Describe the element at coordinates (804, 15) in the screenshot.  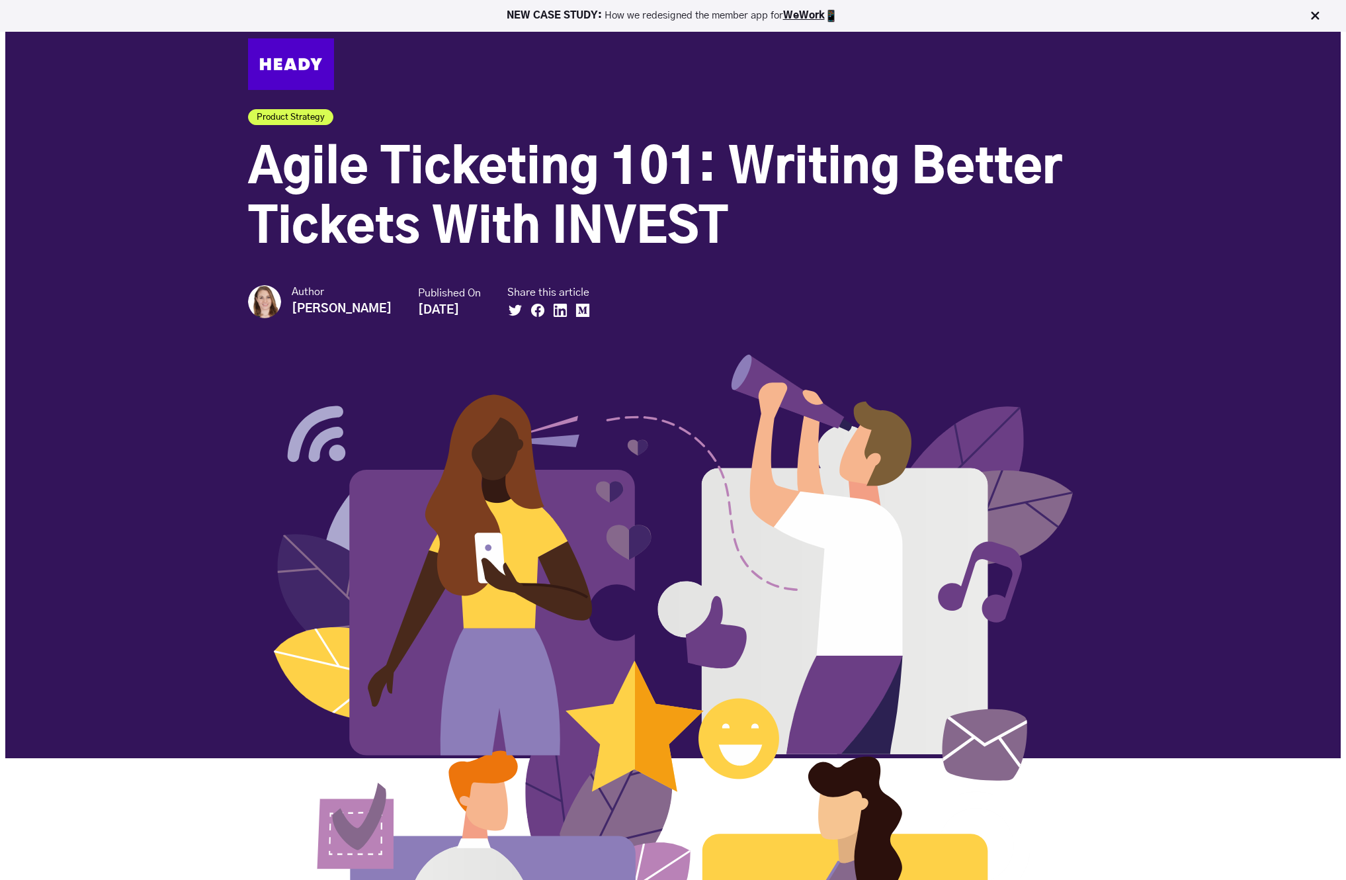
I see `a: WeWork` at that location.